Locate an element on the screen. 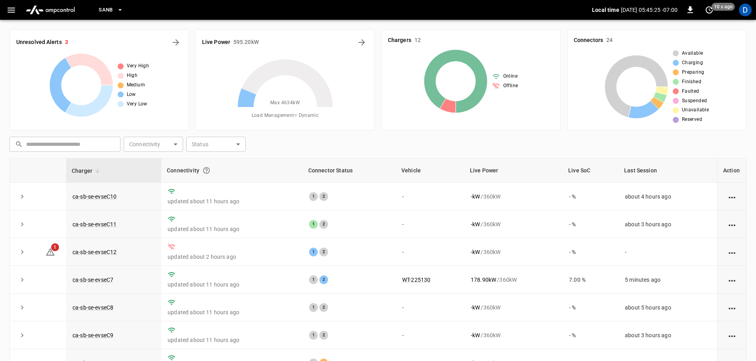 The image size is (756, 361). a: ca-sb-se-evseC8 is located at coordinates (93, 307).